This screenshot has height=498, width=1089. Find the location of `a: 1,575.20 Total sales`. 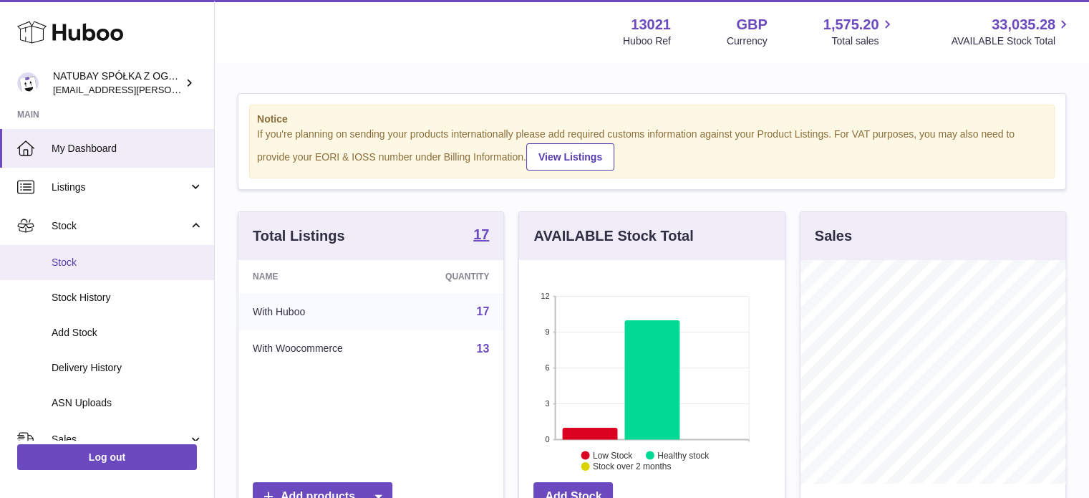

a: 1,575.20 Total sales is located at coordinates (859, 32).